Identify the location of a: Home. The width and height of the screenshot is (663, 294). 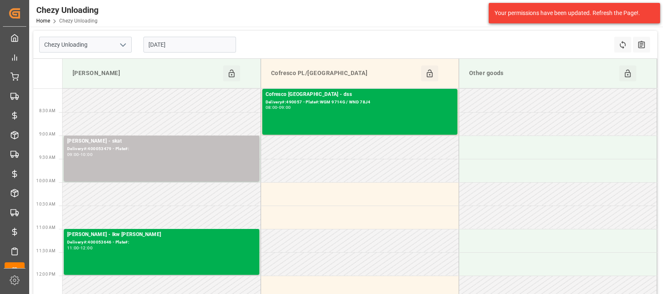
(43, 21).